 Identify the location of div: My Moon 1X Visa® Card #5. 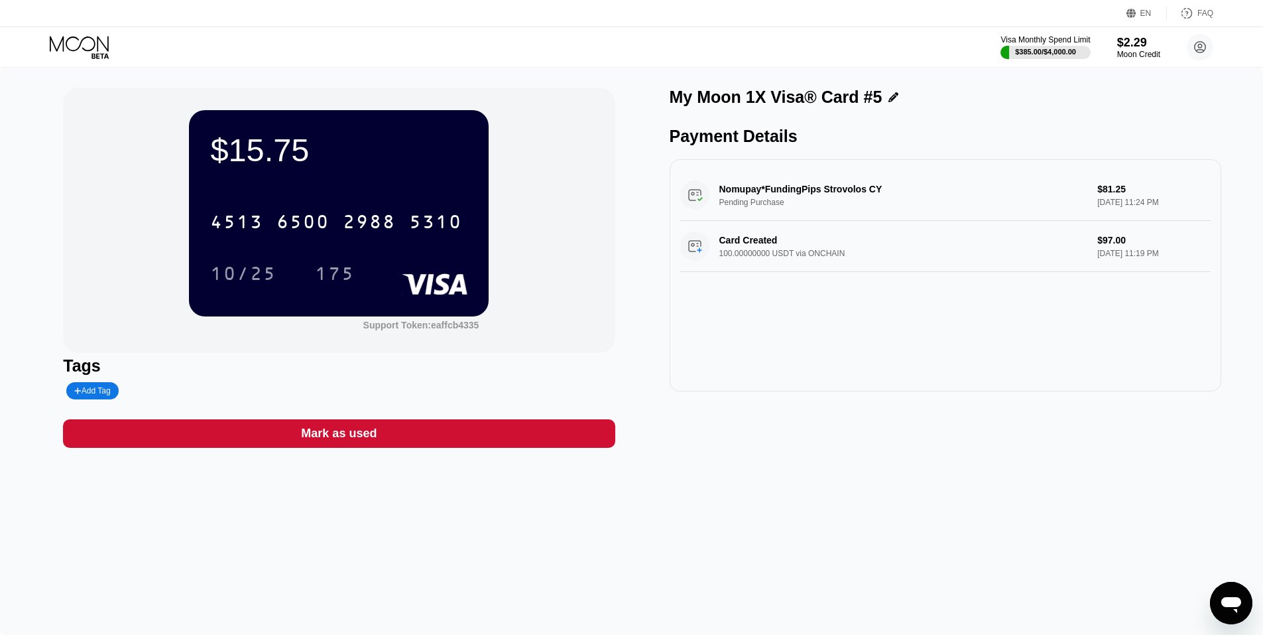
(776, 97).